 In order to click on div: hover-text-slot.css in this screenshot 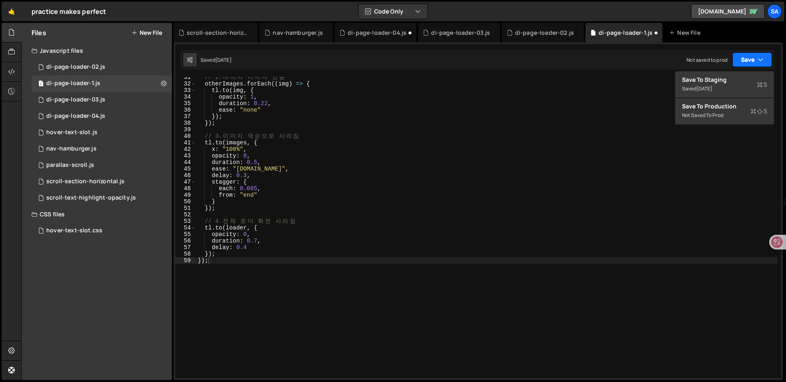, I will do `click(74, 231)`.